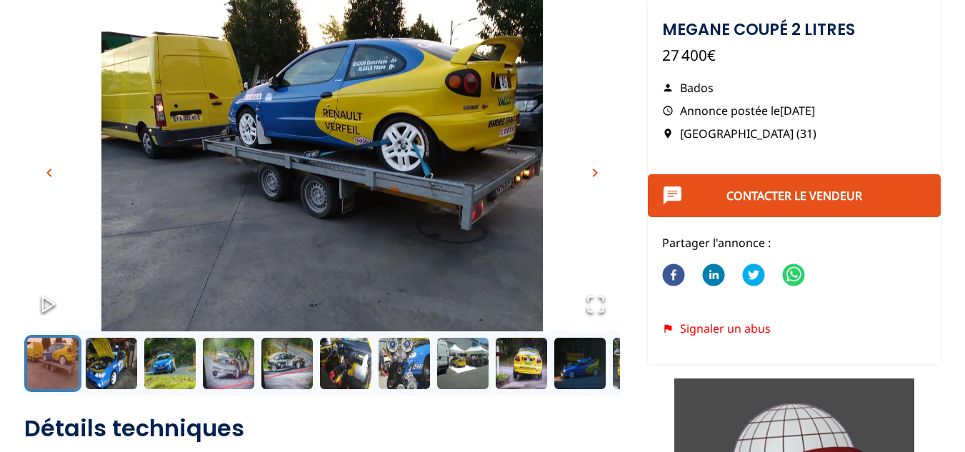 The height and width of the screenshot is (452, 965). Describe the element at coordinates (49, 173) in the screenshot. I see `span: chevron_left` at that location.